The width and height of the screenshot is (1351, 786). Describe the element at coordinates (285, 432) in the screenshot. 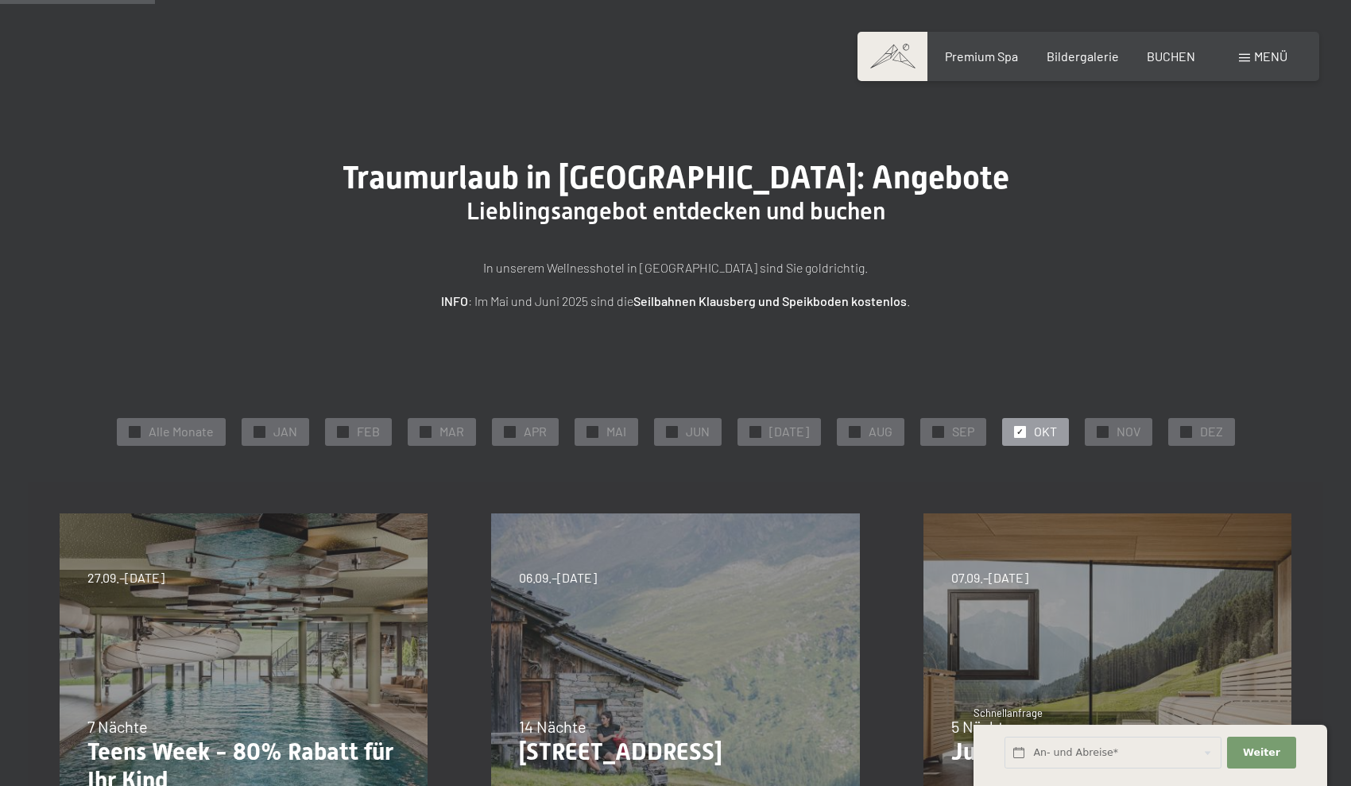

I see `span: JAN` at that location.